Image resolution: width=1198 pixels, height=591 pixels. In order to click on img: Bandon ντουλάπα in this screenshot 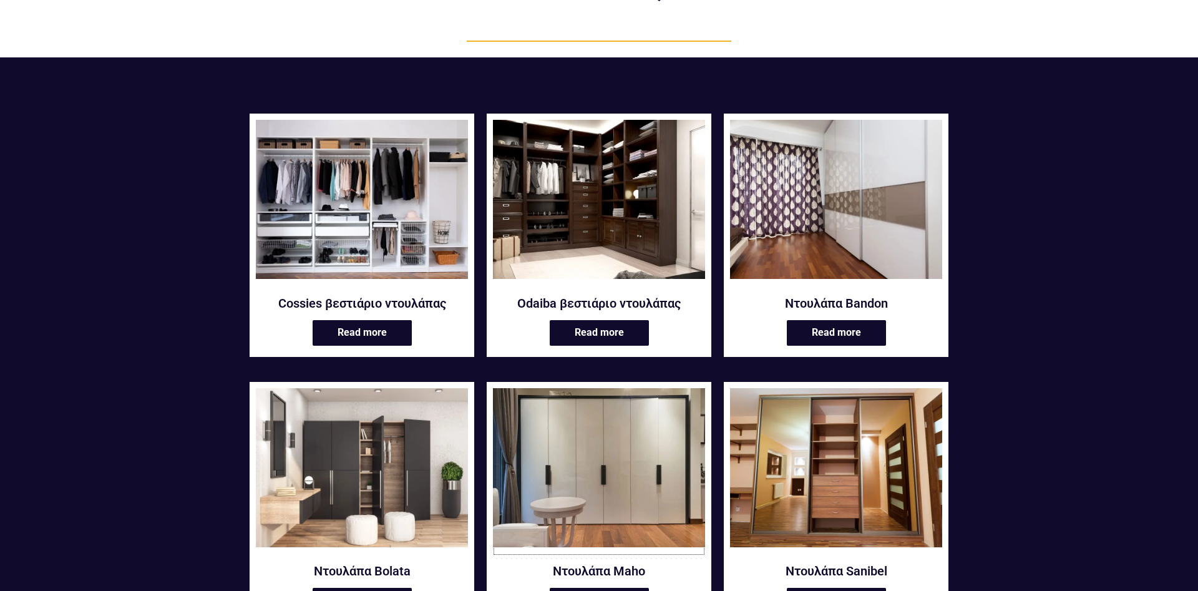, I will do `click(836, 199)`.